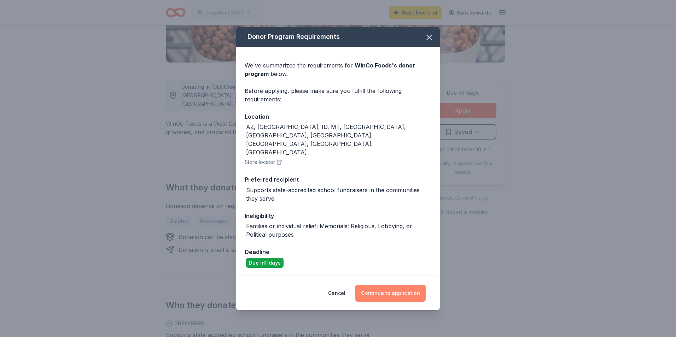 This screenshot has width=676, height=337. What do you see at coordinates (338, 216) in the screenshot?
I see `div: Ineligibility` at bounding box center [338, 216].